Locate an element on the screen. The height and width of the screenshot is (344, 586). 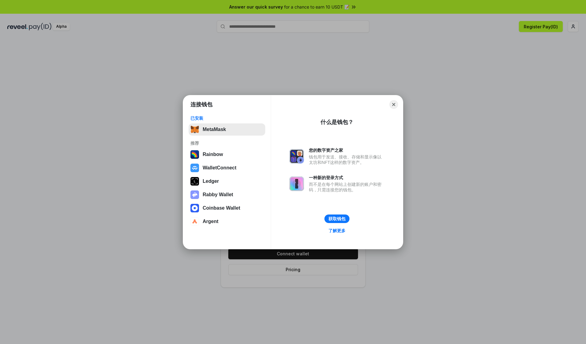
div: 什么是钱包？ is located at coordinates (337, 122).